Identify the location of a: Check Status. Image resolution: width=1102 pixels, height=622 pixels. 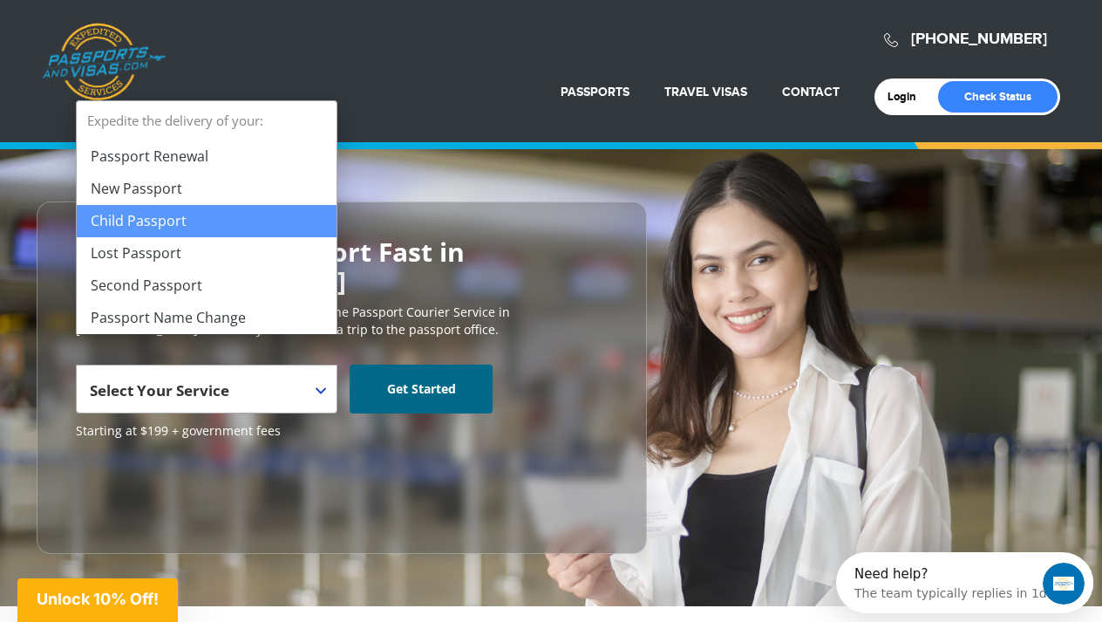
(997, 97).